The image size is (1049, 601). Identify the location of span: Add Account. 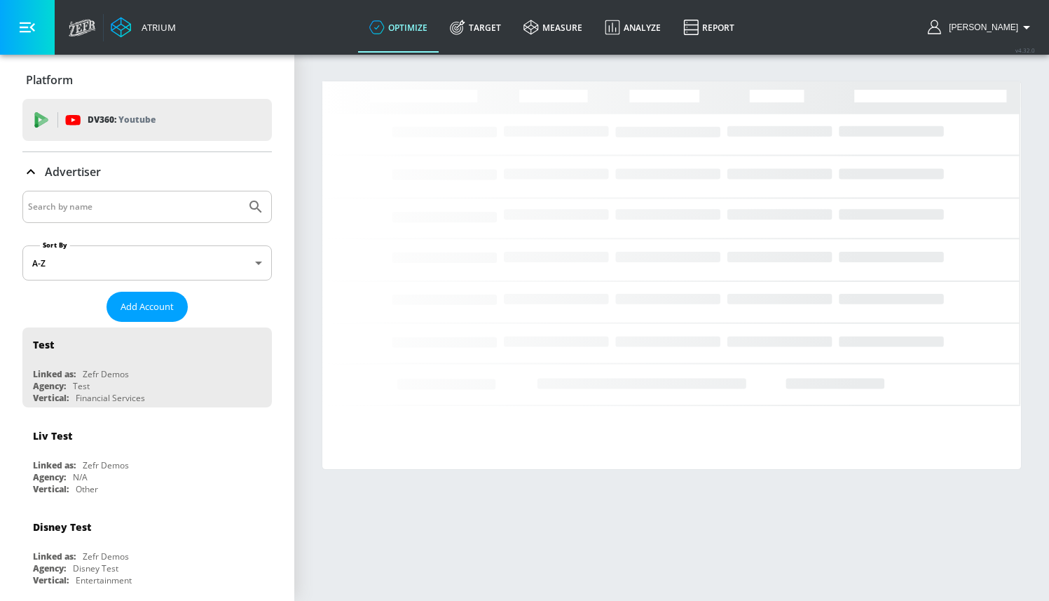
(147, 306).